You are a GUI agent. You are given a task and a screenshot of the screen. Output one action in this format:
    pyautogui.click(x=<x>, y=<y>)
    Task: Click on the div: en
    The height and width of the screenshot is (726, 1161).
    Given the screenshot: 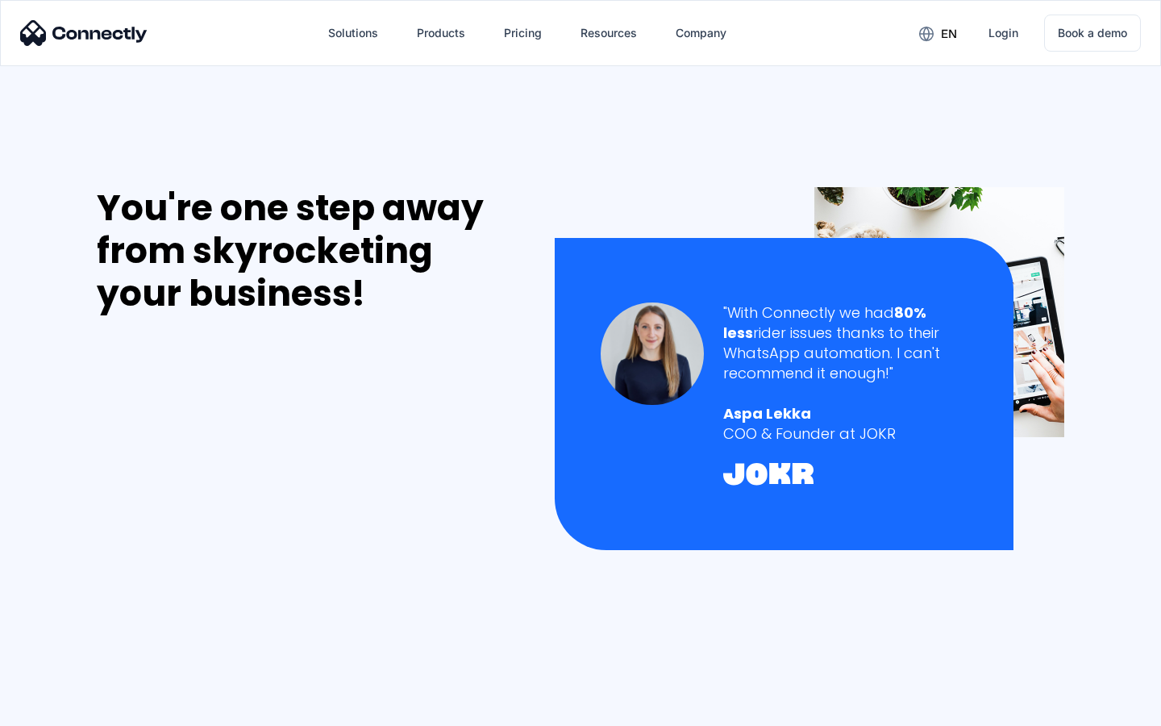 What is the action you would take?
    pyautogui.click(x=949, y=34)
    